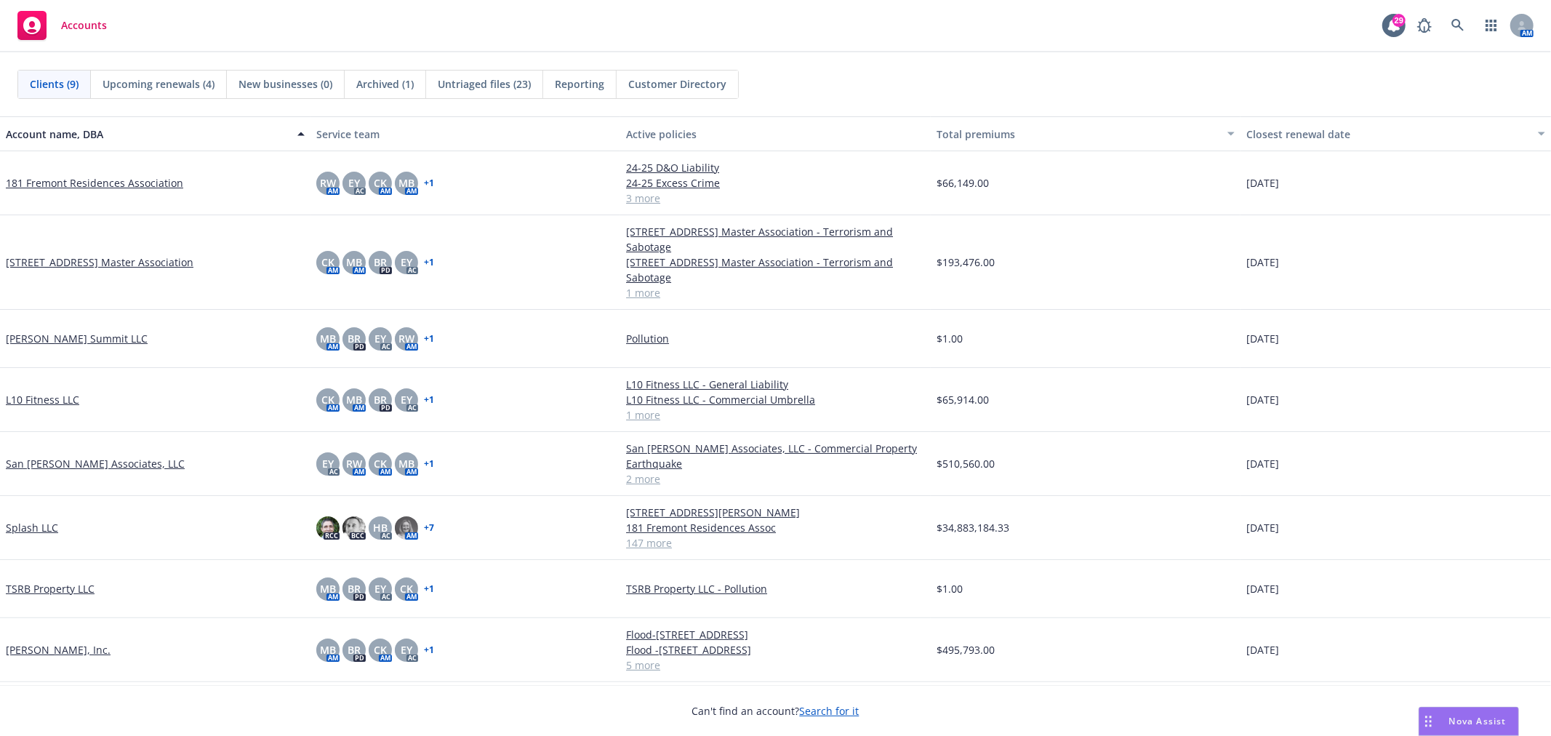  Describe the element at coordinates (950, 338) in the screenshot. I see `span: $1.00` at that location.